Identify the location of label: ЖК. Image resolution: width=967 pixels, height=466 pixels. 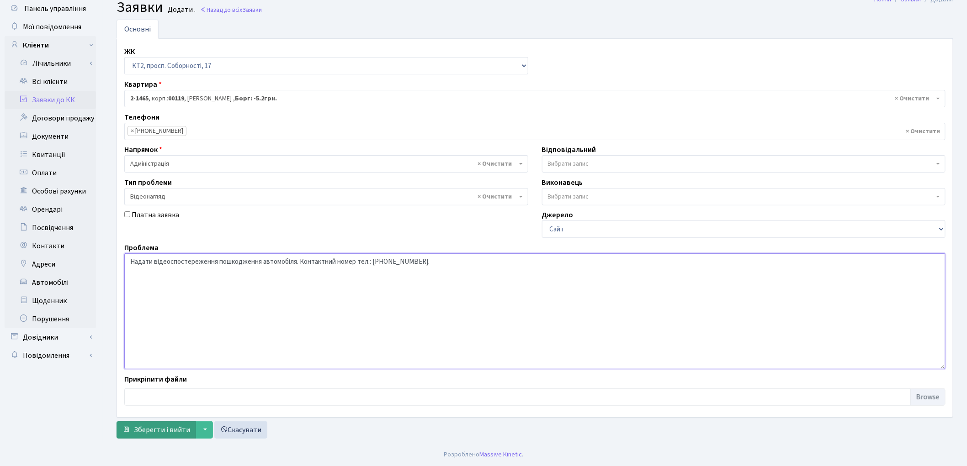
(129, 52).